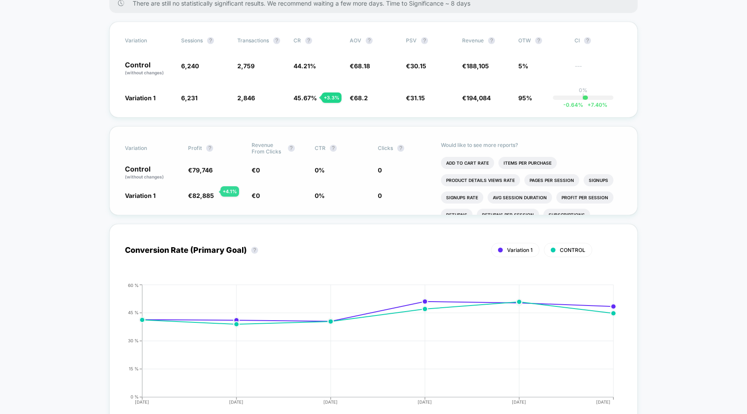 This screenshot has width=747, height=414. What do you see at coordinates (572, 250) in the screenshot?
I see `span: CONTROL` at bounding box center [572, 250].